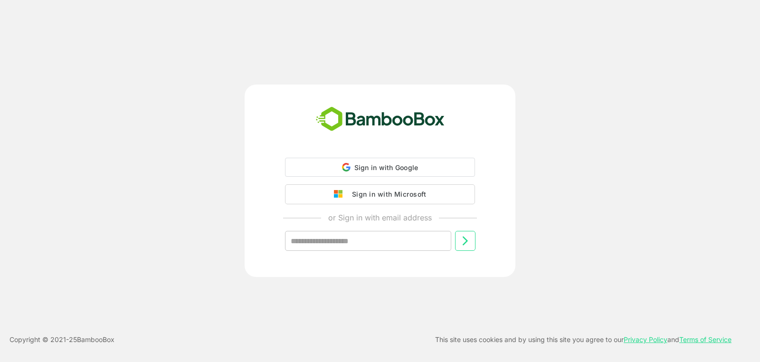 The height and width of the screenshot is (362, 760). What do you see at coordinates (380, 167) in the screenshot?
I see `div: Sign in with Google` at bounding box center [380, 167].